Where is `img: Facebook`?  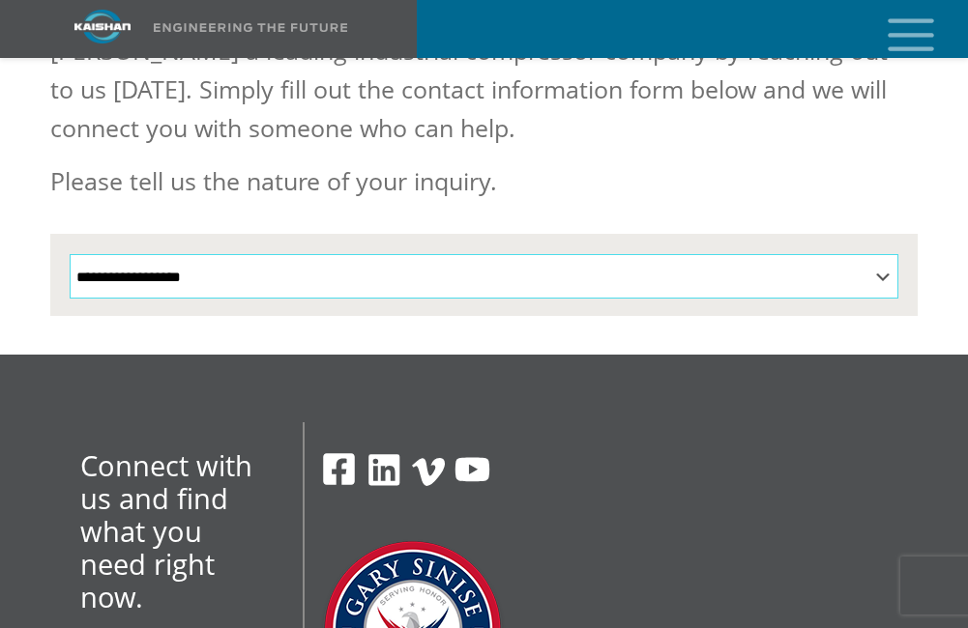
img: Facebook is located at coordinates (338, 469).